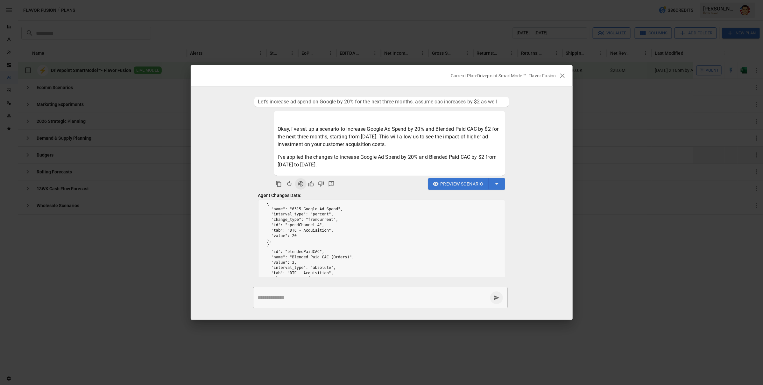 This screenshot has height=385, width=763. Describe the element at coordinates (503, 76) in the screenshot. I see `p: Current Plan: Drivepoint SmartModel™- Flavor Fusion` at that location.